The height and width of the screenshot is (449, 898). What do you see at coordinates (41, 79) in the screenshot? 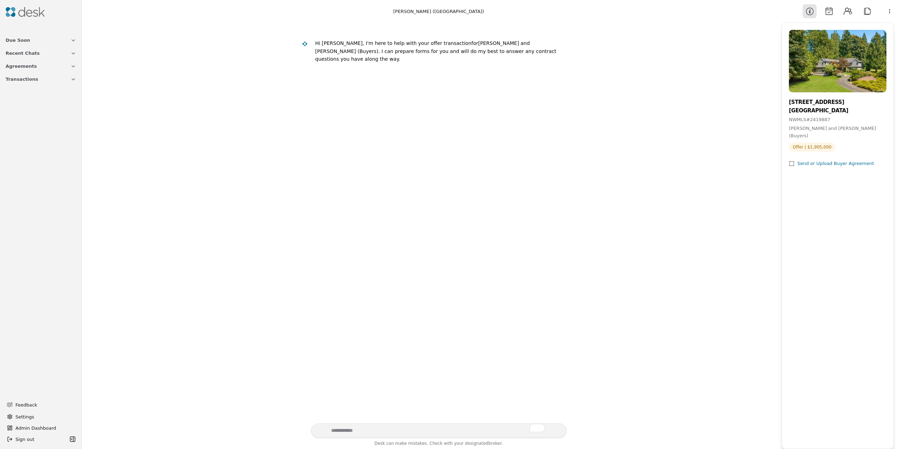
I see `button: Transactions` at bounding box center [41, 79].